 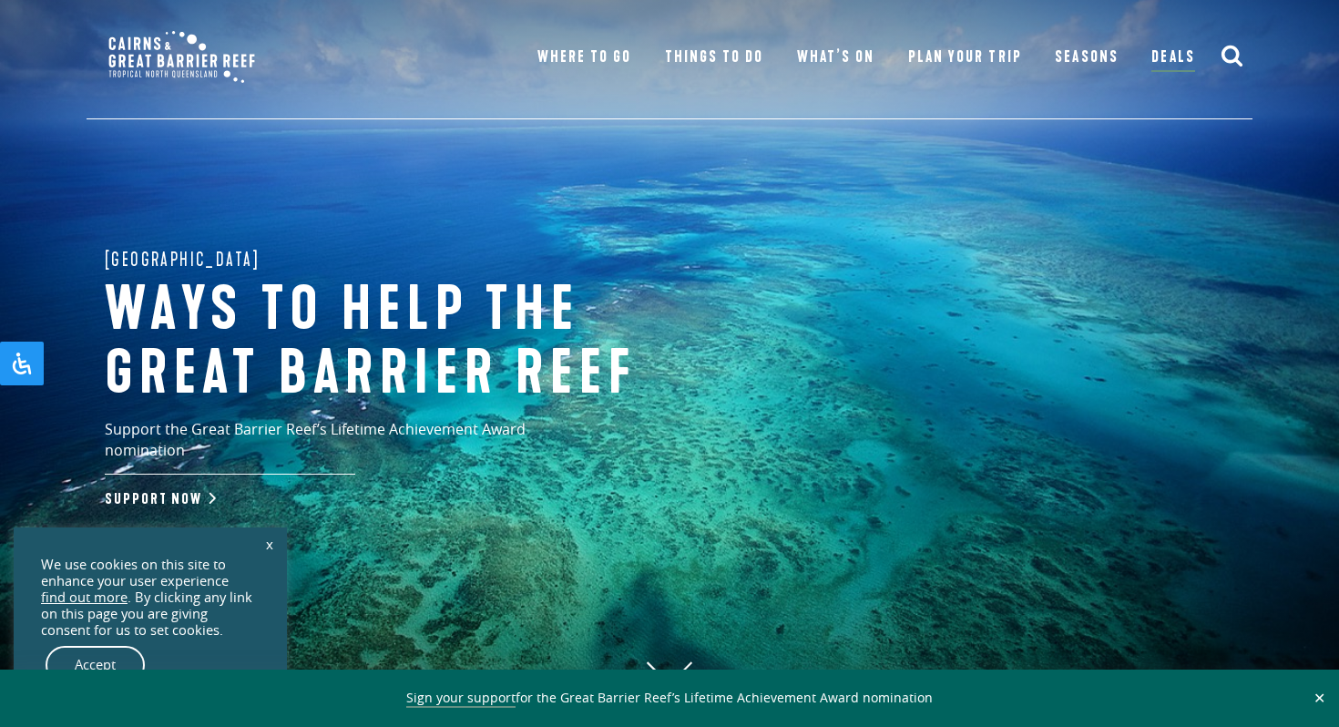 What do you see at coordinates (95, 665) in the screenshot?
I see `a: Accept` at bounding box center [95, 665].